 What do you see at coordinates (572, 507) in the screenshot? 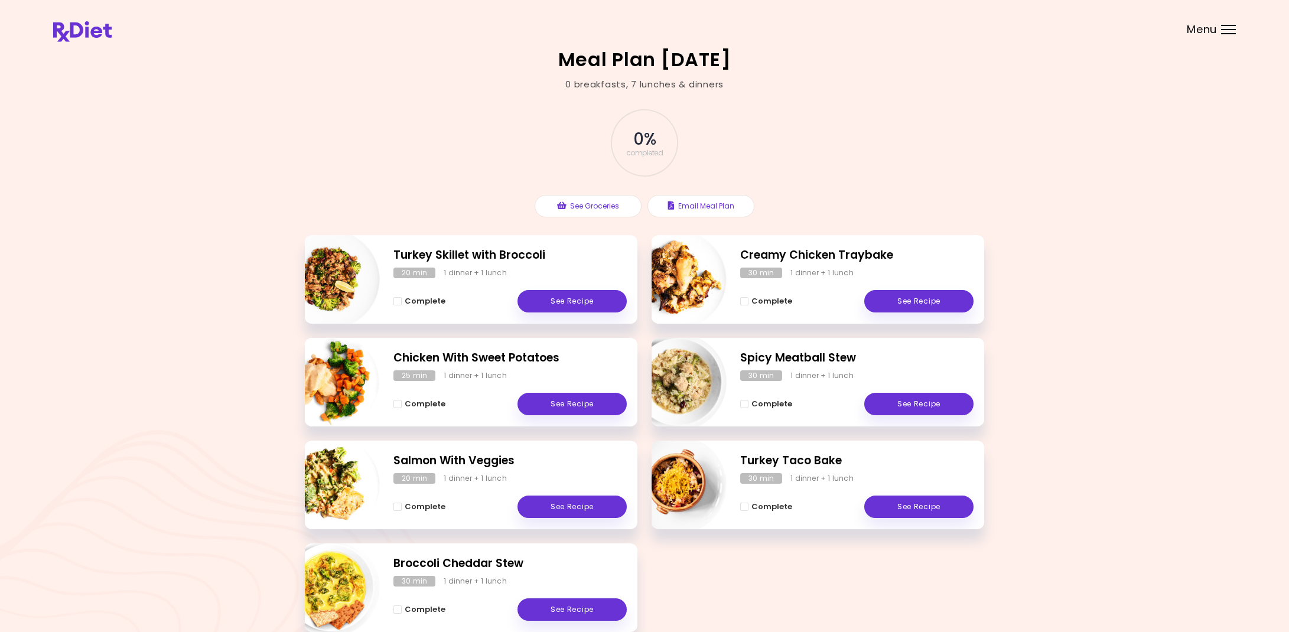
I see `a: See Recipe - Salmon With Veggies` at bounding box center [572, 507].